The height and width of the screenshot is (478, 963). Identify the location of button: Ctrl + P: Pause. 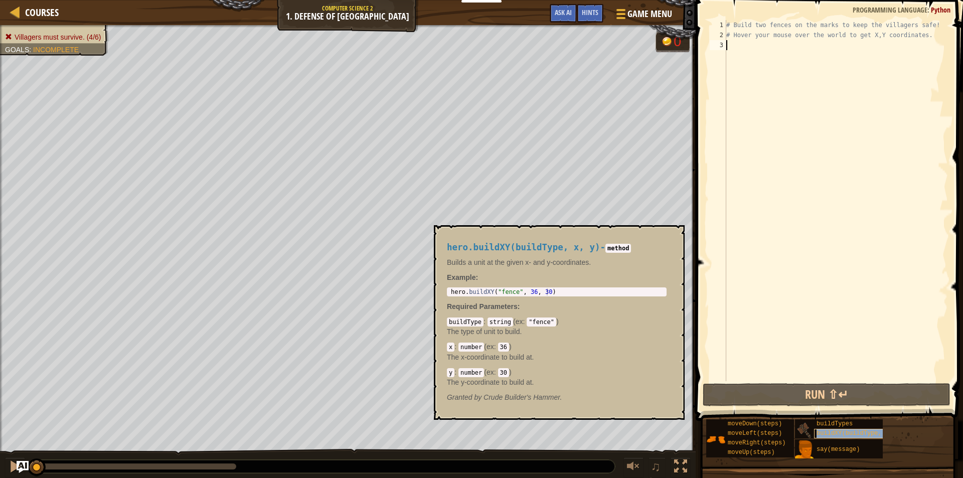
(15, 468).